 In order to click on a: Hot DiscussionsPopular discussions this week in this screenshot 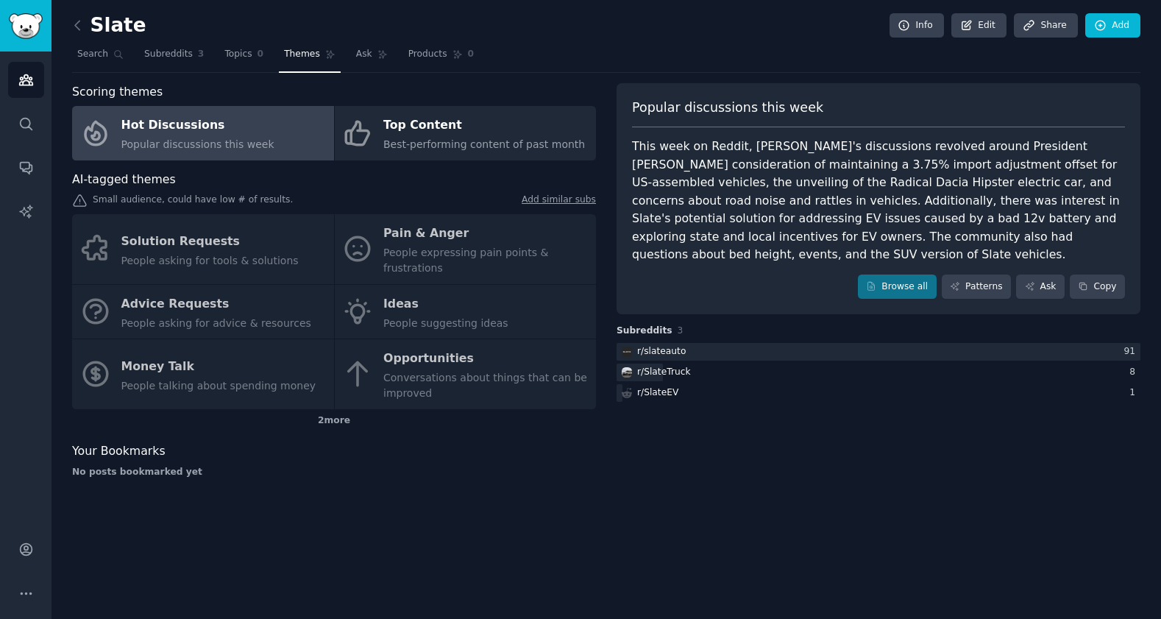, I will do `click(203, 133)`.